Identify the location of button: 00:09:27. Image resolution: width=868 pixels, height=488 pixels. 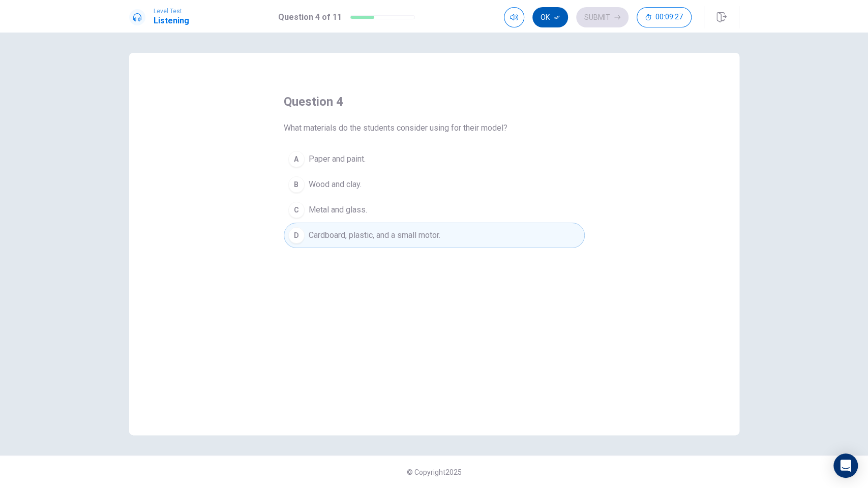
(664, 17).